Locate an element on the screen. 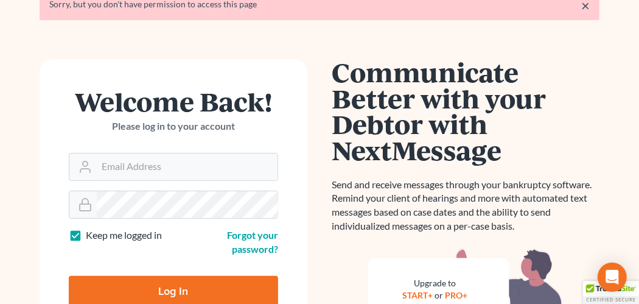  a: START+ is located at coordinates (418, 295).